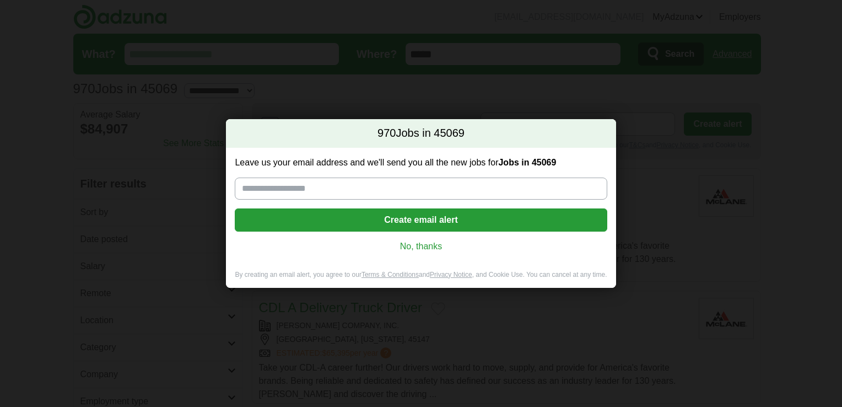  I want to click on label: Leave us your email address and we'll send you all the new jobs for, so click(421, 163).